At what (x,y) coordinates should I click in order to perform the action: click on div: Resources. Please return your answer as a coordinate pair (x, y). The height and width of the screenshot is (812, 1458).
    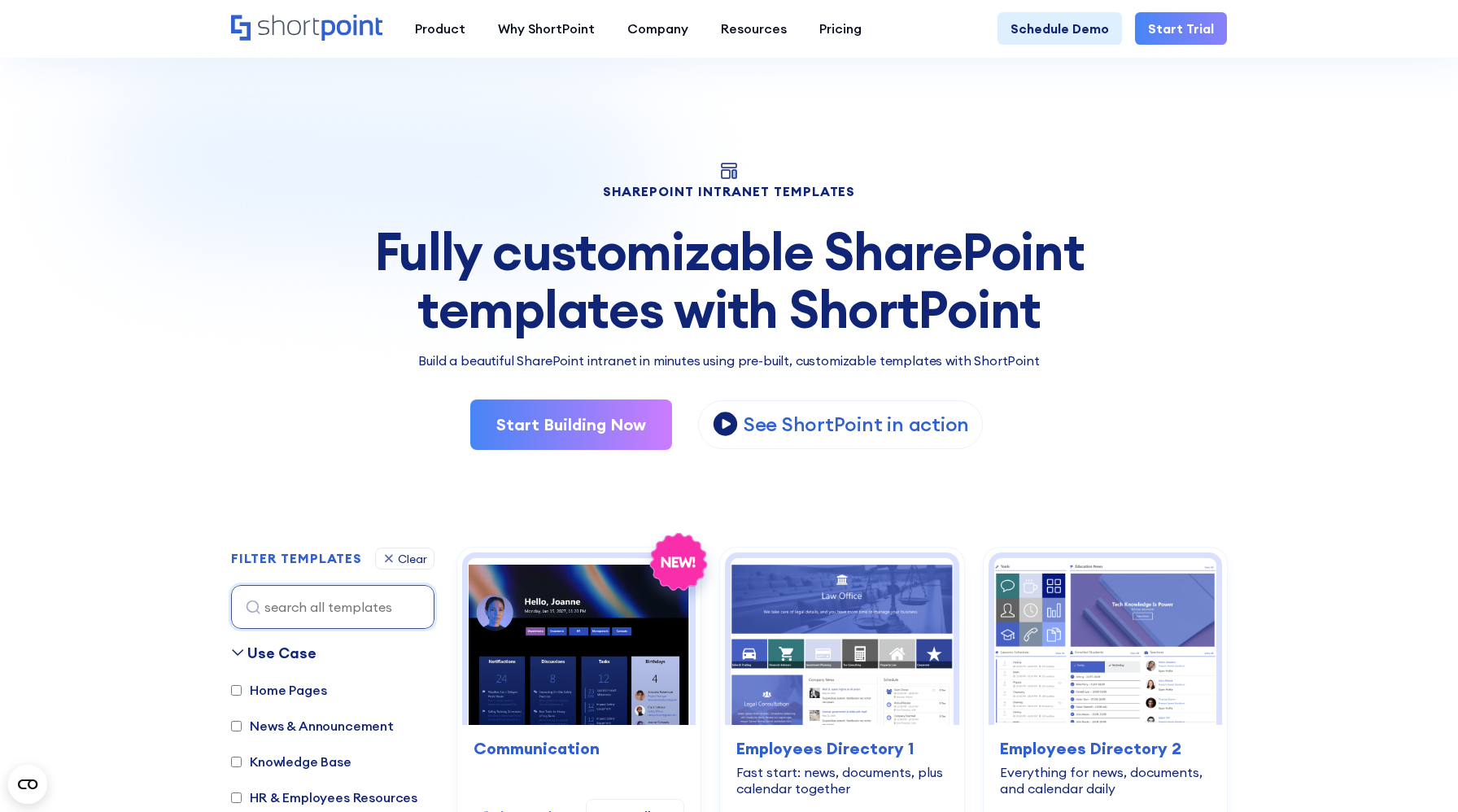
    Looking at the image, I should click on (753, 29).